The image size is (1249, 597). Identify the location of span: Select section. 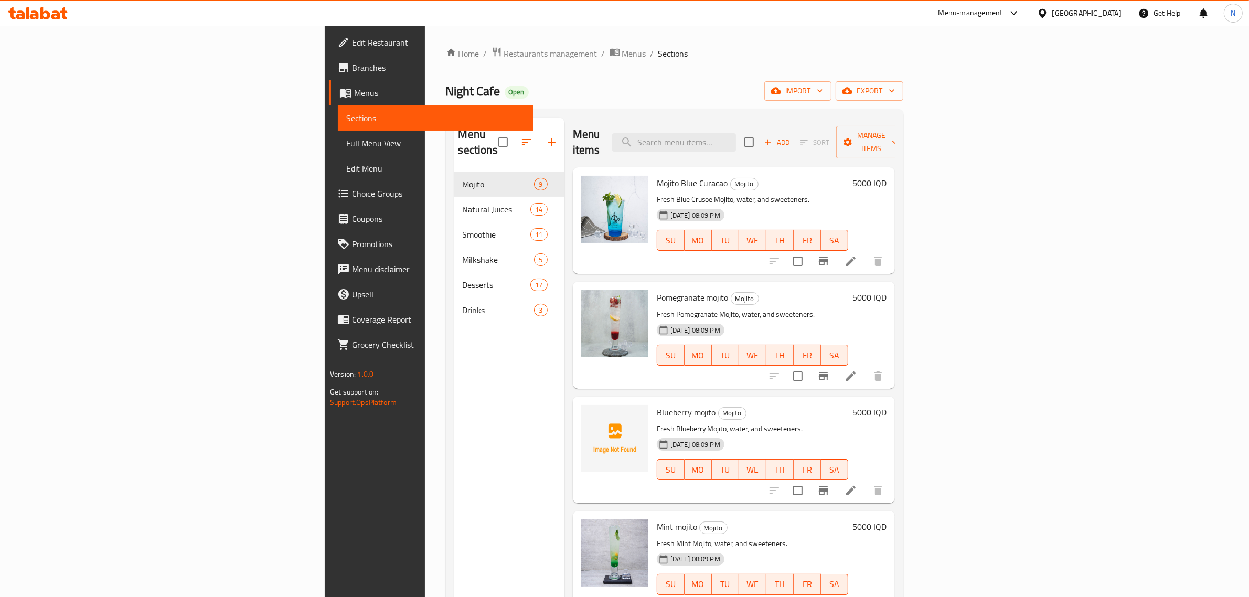
(749, 142).